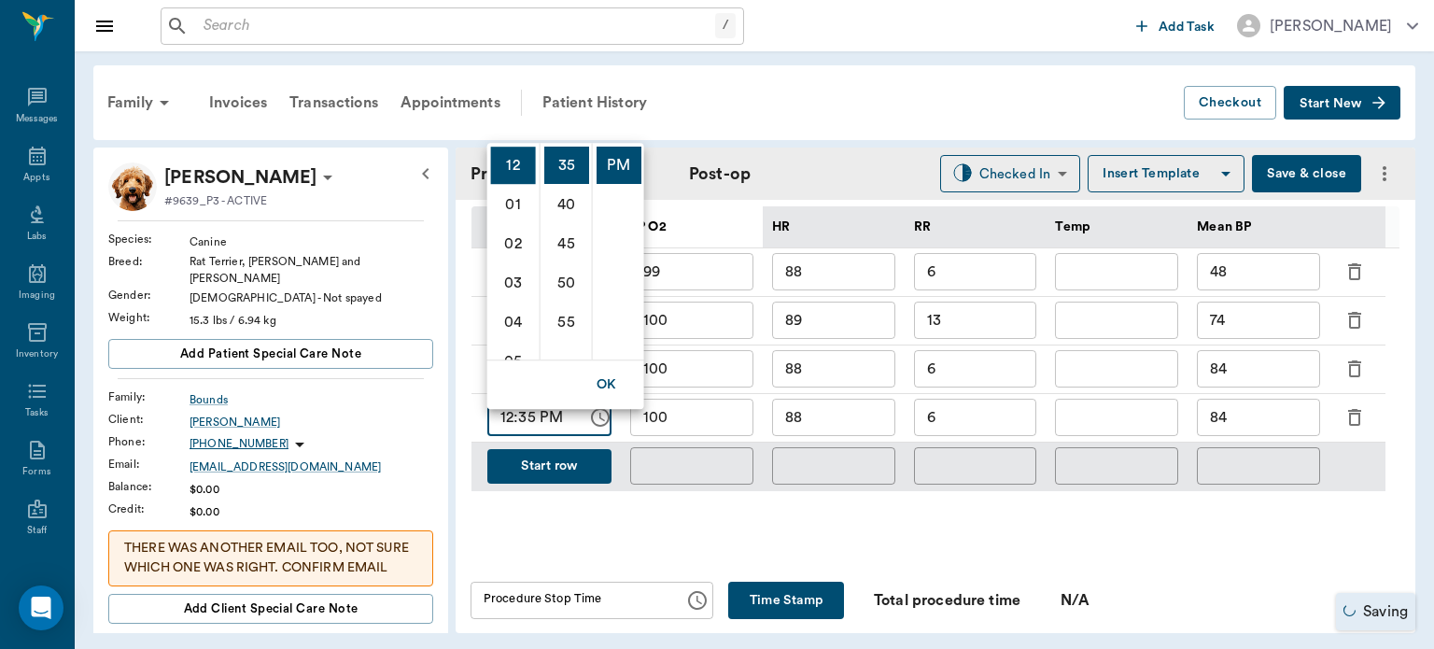  What do you see at coordinates (698, 600) in the screenshot?
I see `button: Choose time` at bounding box center [698, 600].